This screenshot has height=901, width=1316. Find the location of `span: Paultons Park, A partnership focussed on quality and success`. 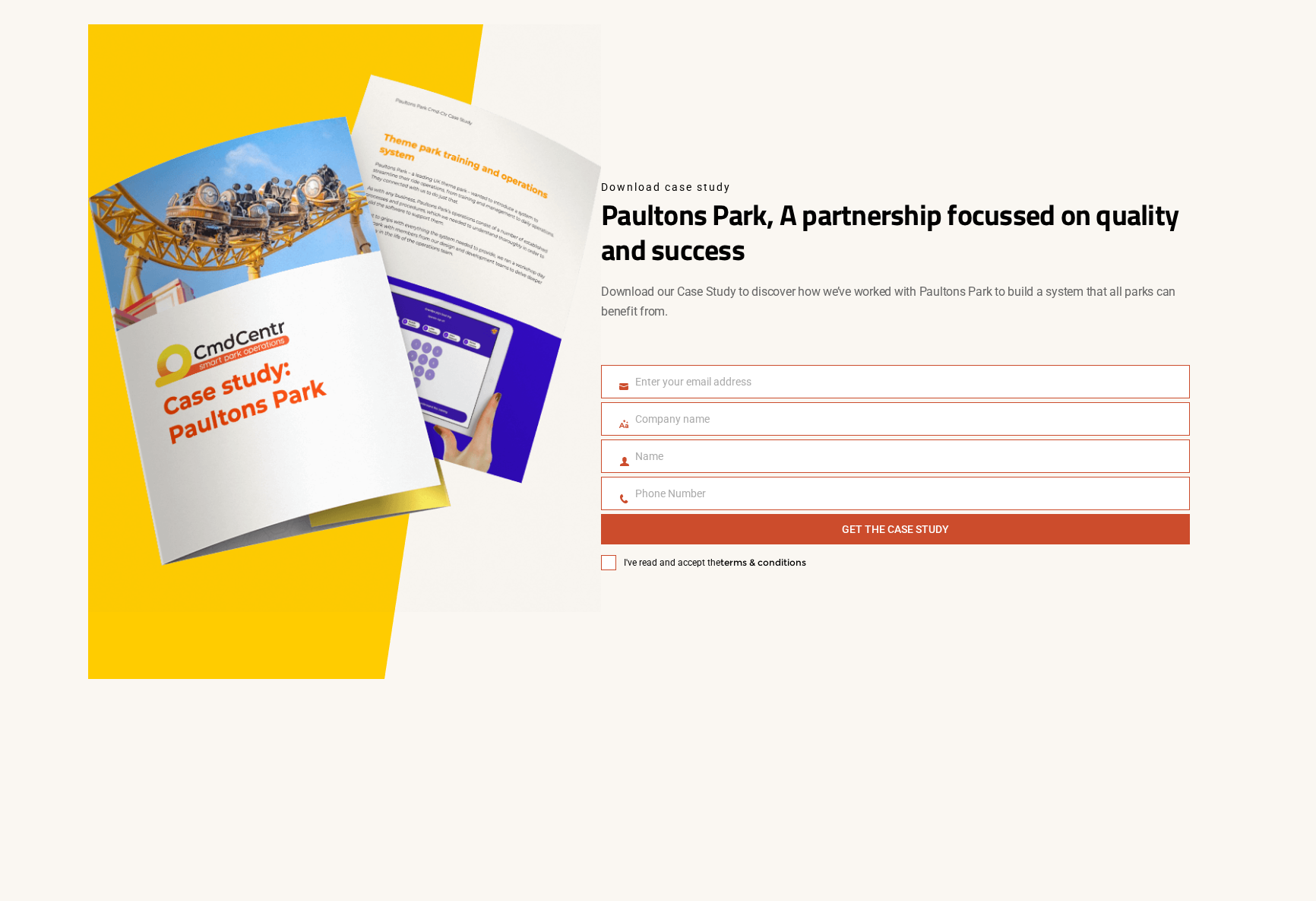

span: Paultons Park, A partnership focussed on quality and success is located at coordinates (895, 232).